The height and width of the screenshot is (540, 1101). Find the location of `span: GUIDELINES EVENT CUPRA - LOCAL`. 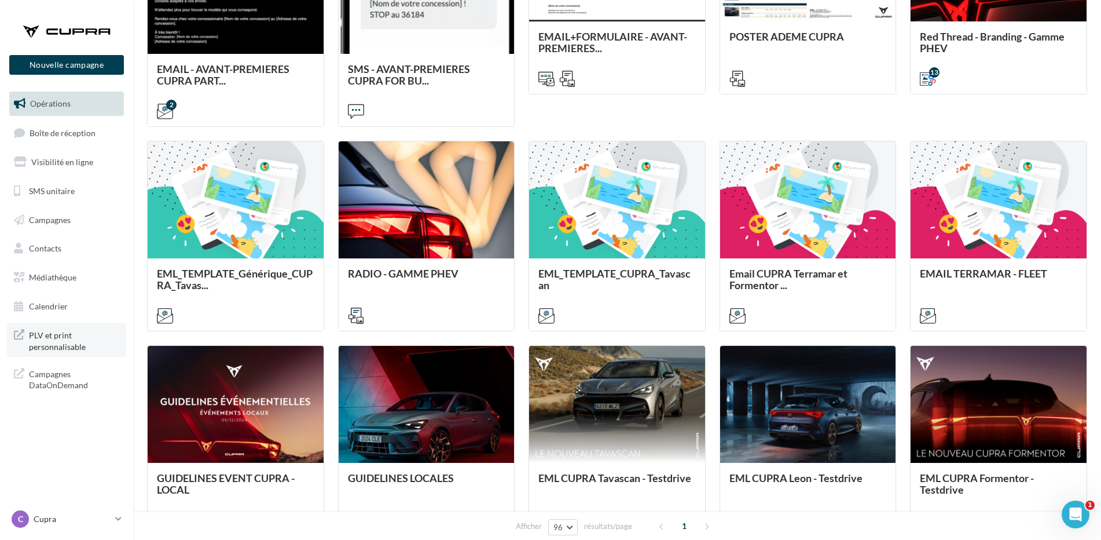

span: GUIDELINES EVENT CUPRA - LOCAL is located at coordinates (226, 484).